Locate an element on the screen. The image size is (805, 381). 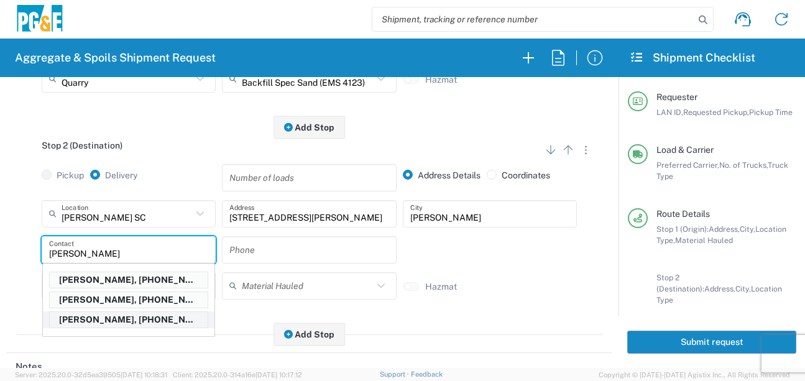
span: Material Hauled is located at coordinates (704, 240).